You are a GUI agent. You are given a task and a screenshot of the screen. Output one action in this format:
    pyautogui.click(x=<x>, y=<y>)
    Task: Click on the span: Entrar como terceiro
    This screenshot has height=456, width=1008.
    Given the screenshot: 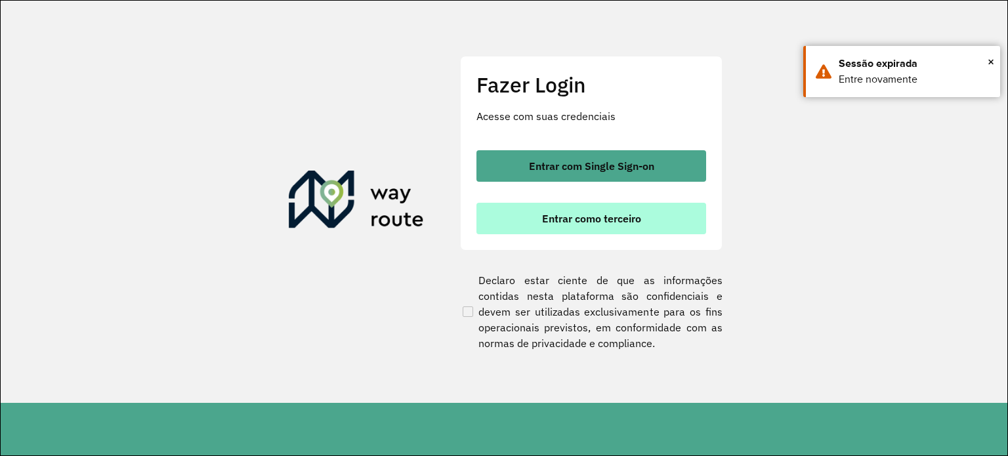 What is the action you would take?
    pyautogui.click(x=592, y=219)
    